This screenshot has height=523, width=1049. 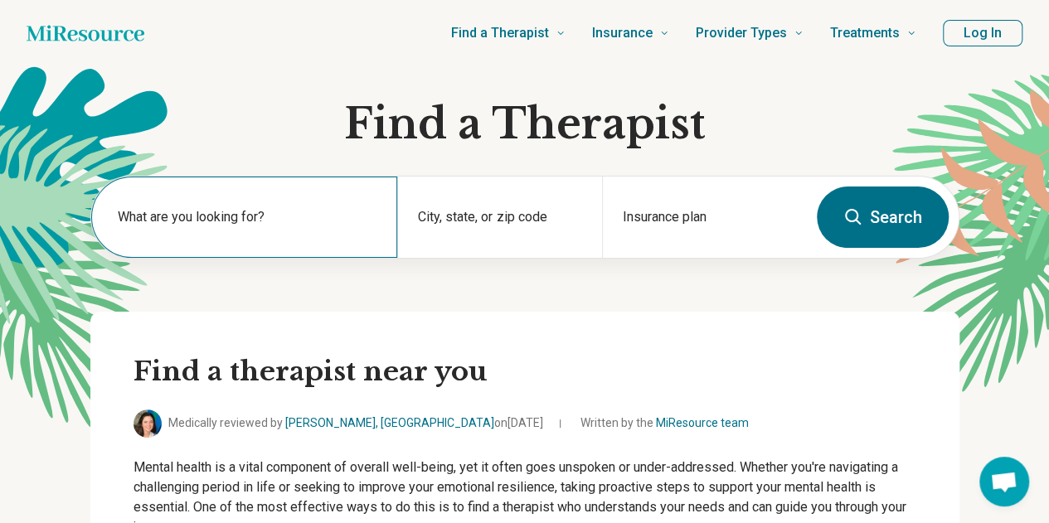 I want to click on h2: Find a therapist near you, so click(x=525, y=372).